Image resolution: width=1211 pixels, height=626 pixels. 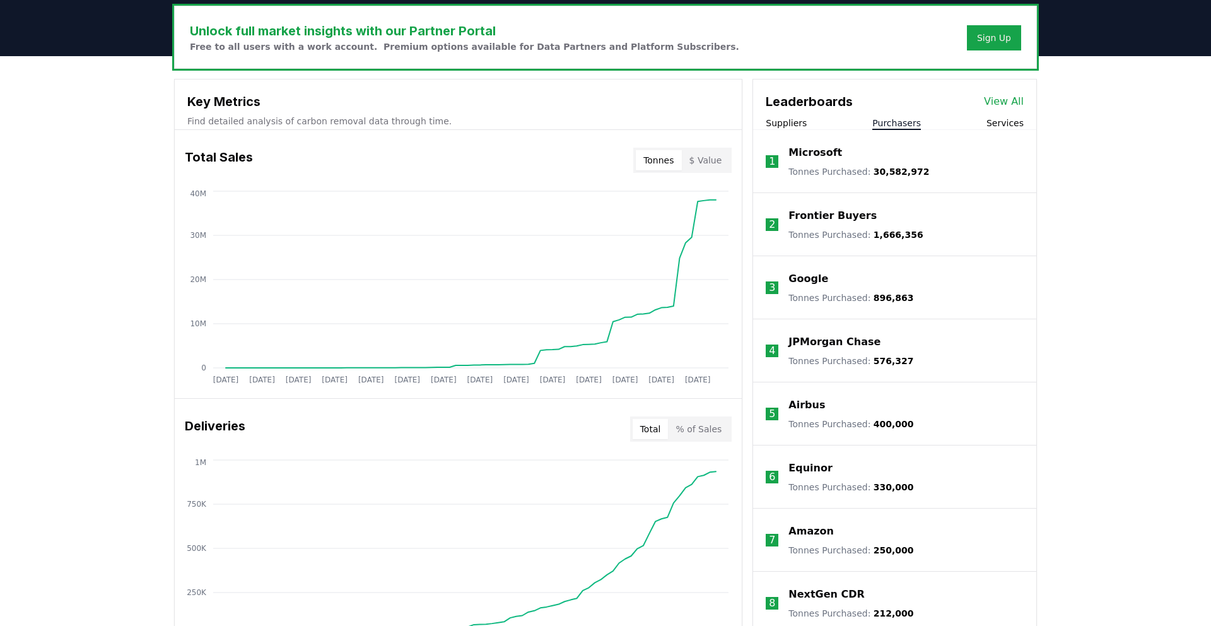 What do you see at coordinates (826, 594) in the screenshot?
I see `a: NextGen CDR` at bounding box center [826, 594].